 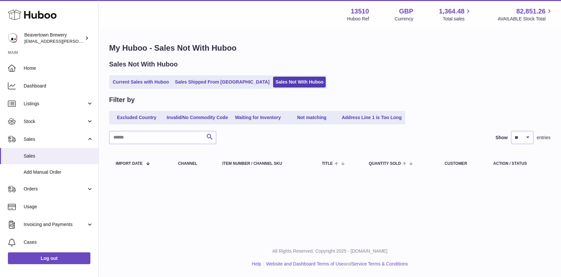 What do you see at coordinates (457, 19) in the screenshot?
I see `span: Total sales` at bounding box center [457, 19].